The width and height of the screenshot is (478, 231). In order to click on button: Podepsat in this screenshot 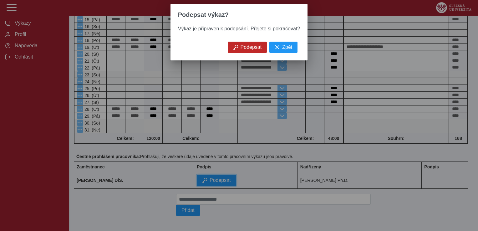, I will do `click(247, 47)`.